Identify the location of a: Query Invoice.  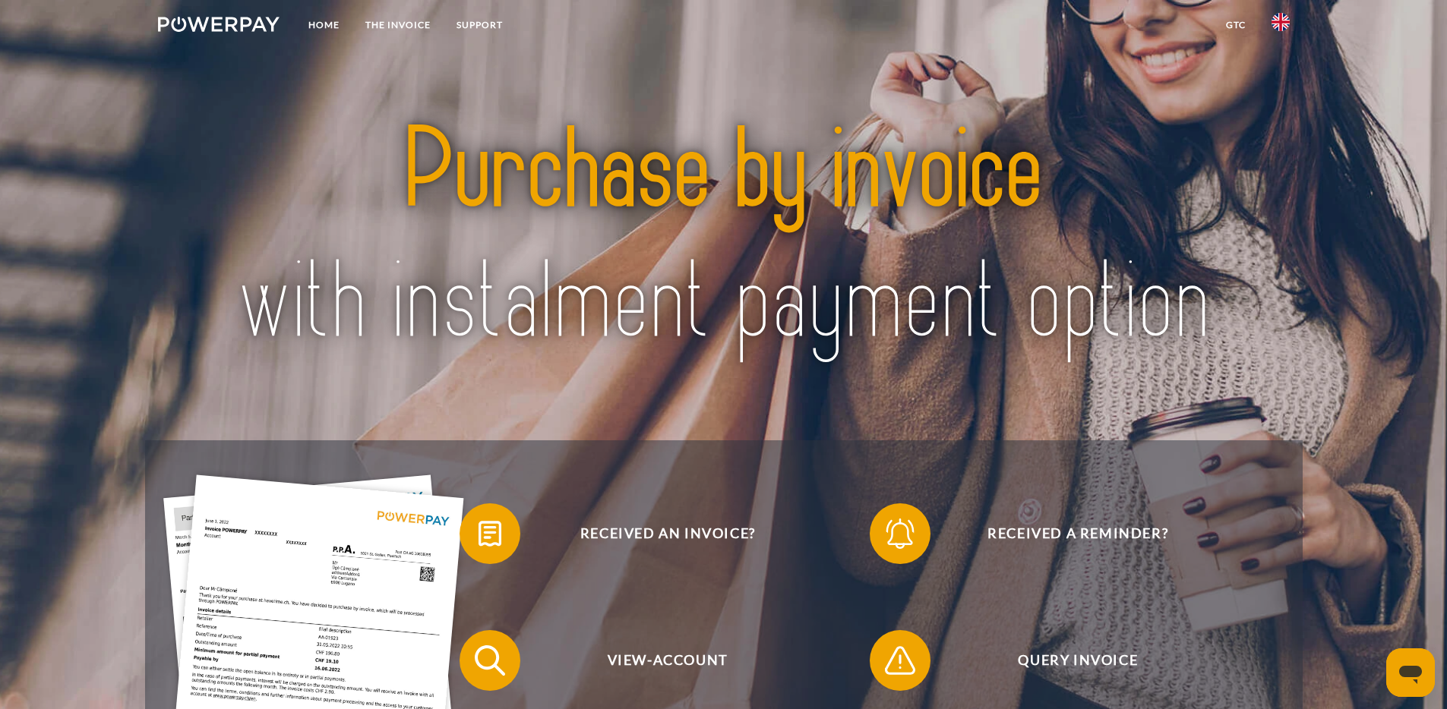
(1067, 661).